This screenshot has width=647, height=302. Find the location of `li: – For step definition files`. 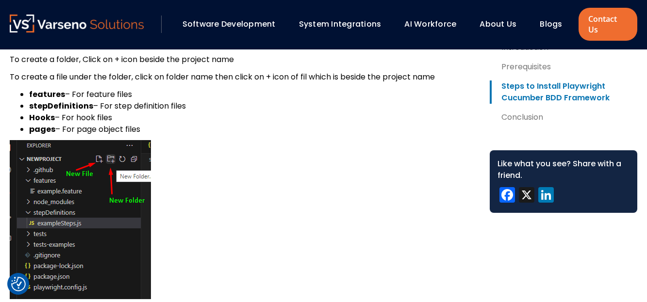

li: – For step definition files is located at coordinates (252, 106).